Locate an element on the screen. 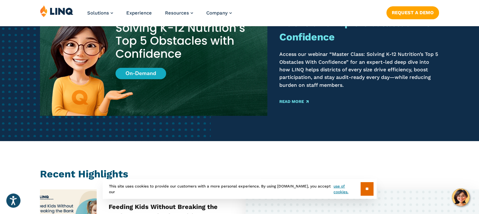 The width and height of the screenshot is (479, 214). a: use of cookies. is located at coordinates (347, 189).